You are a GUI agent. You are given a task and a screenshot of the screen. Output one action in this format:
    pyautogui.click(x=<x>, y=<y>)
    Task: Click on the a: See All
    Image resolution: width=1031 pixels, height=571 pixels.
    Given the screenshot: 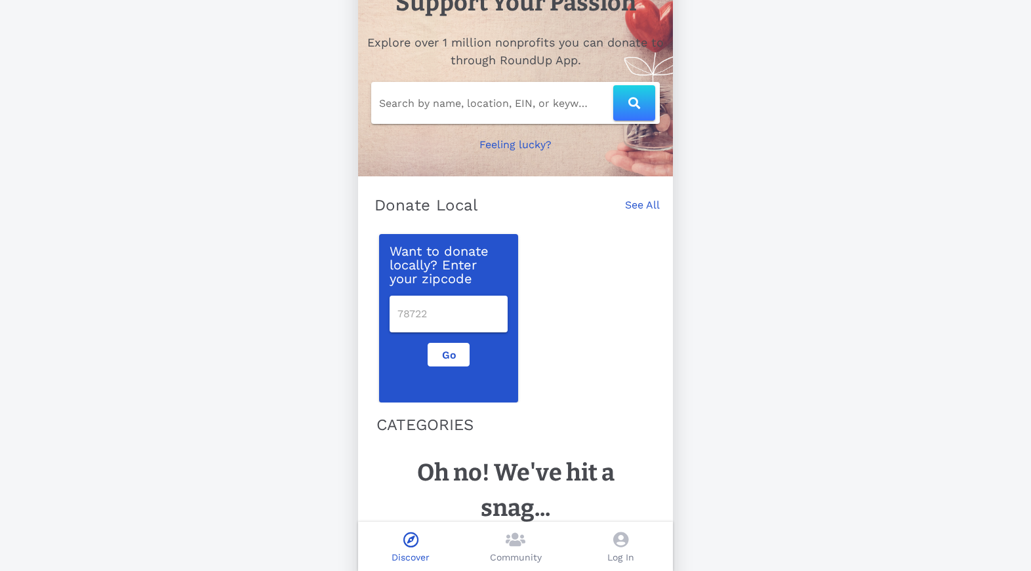 What is the action you would take?
    pyautogui.click(x=642, y=212)
    